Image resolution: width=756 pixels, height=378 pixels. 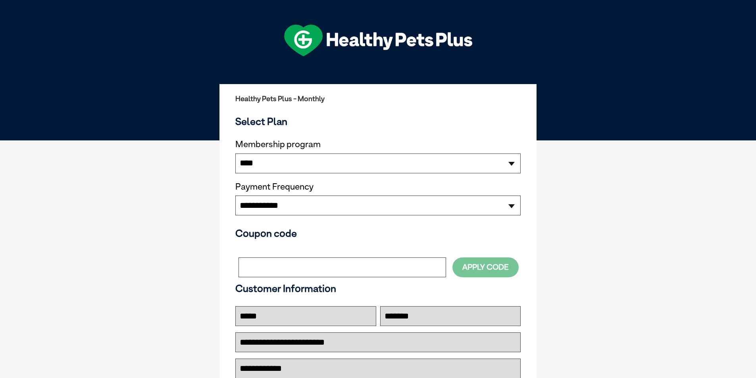 I want to click on h3: Coupon code, so click(x=378, y=233).